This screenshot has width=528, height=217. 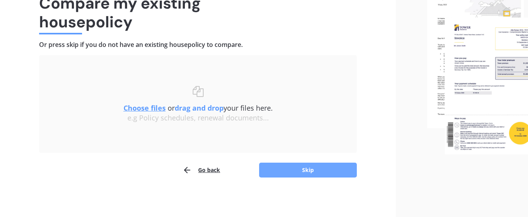 What do you see at coordinates (145, 108) in the screenshot?
I see `u: Choose files` at bounding box center [145, 108].